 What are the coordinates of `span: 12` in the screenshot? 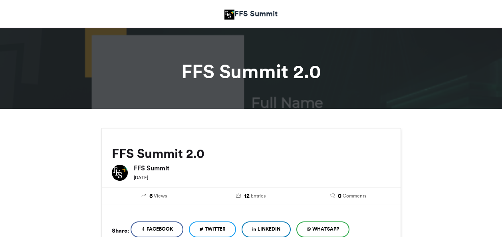 It's located at (247, 197).